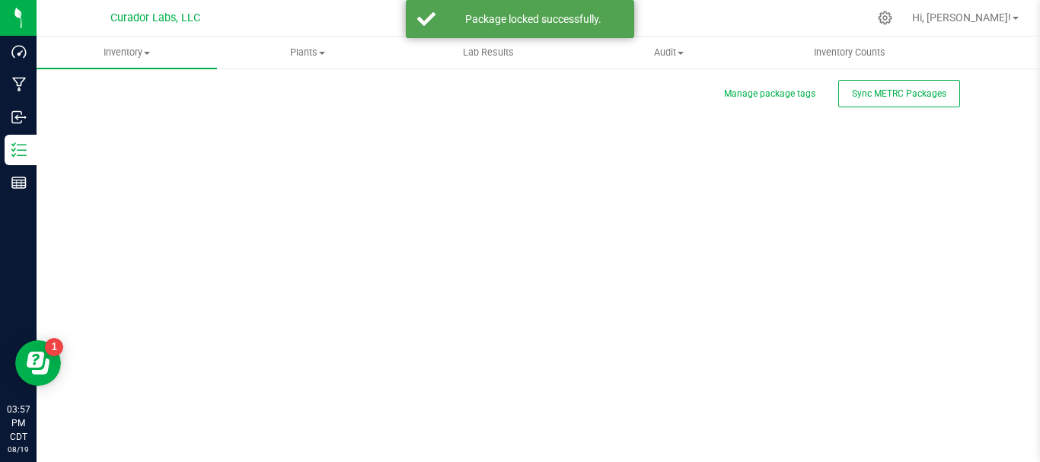  I want to click on span: Inventory Counts, so click(850, 53).